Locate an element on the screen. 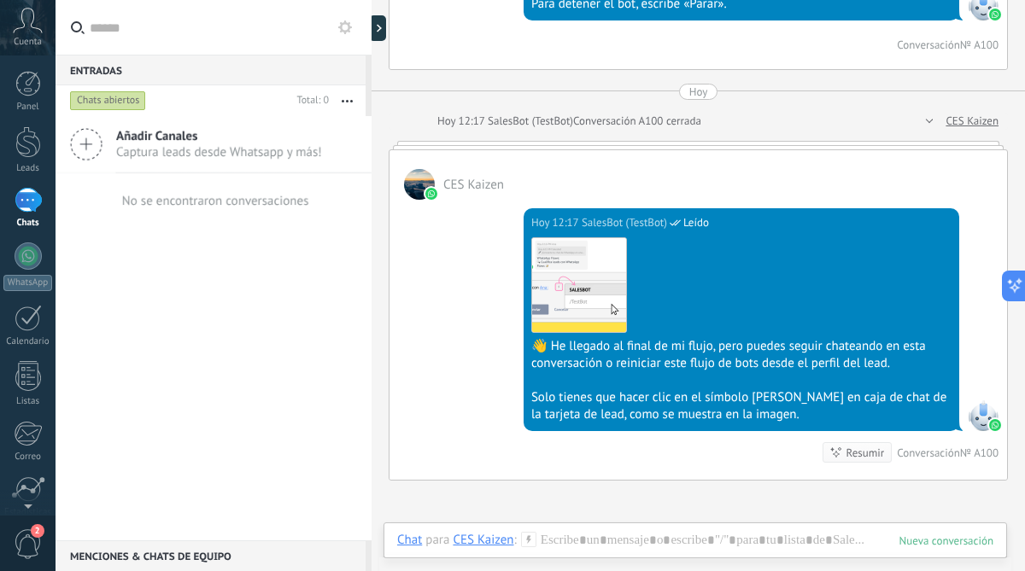 This screenshot has width=1025, height=571. div: Listas is located at coordinates (28, 401).